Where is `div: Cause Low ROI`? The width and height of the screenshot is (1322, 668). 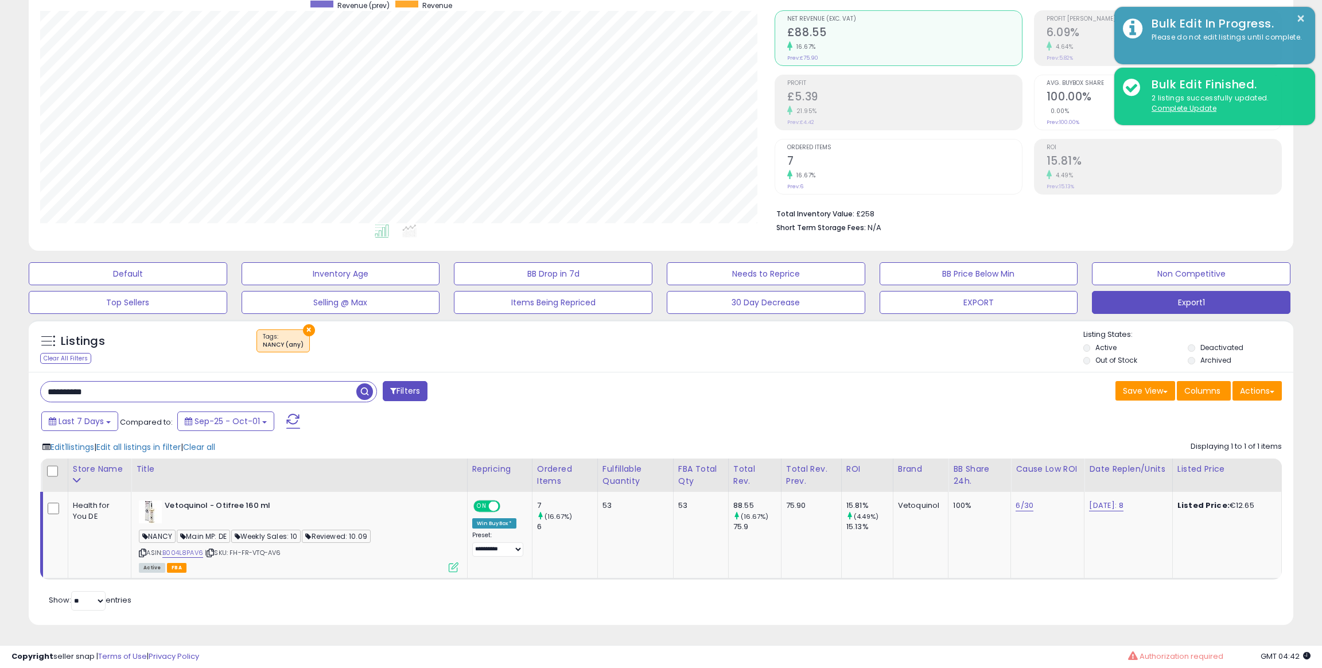 div: Cause Low ROI is located at coordinates (1047, 469).